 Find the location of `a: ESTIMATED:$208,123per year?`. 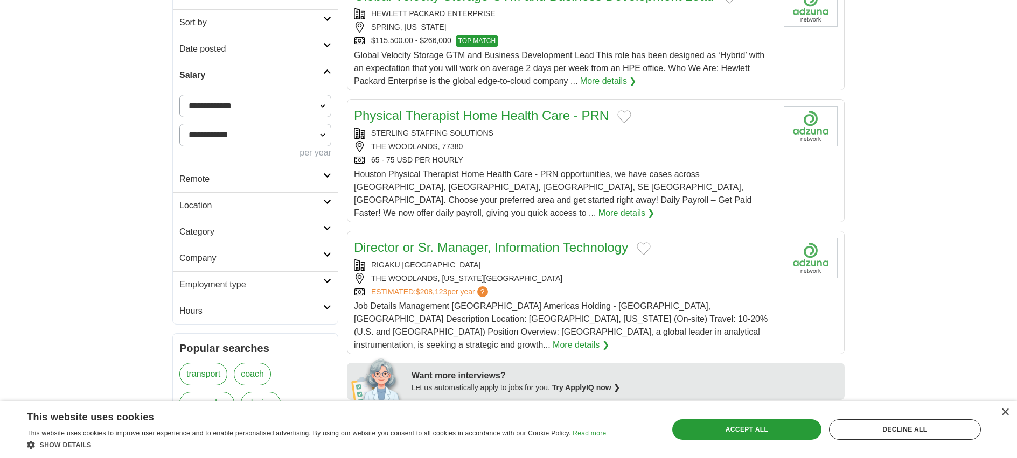

a: ESTIMATED:$208,123per year? is located at coordinates (430, 292).